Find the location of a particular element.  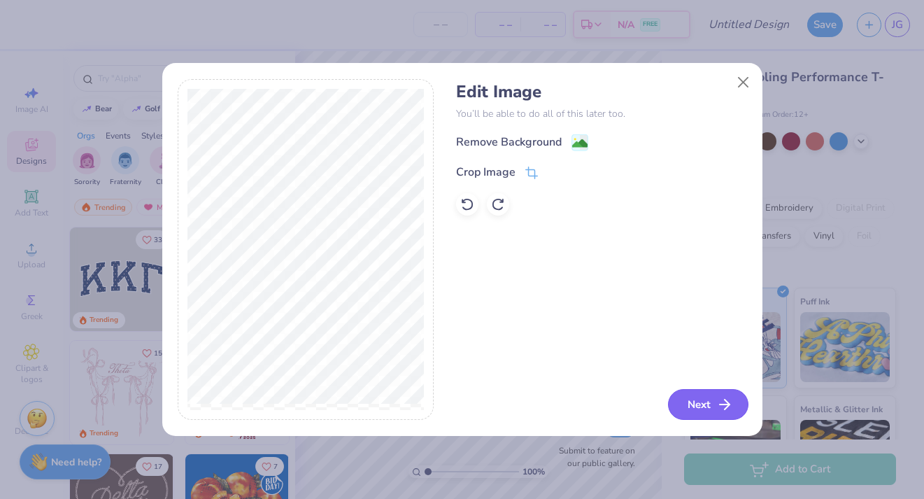

button: Next is located at coordinates (708, 404).